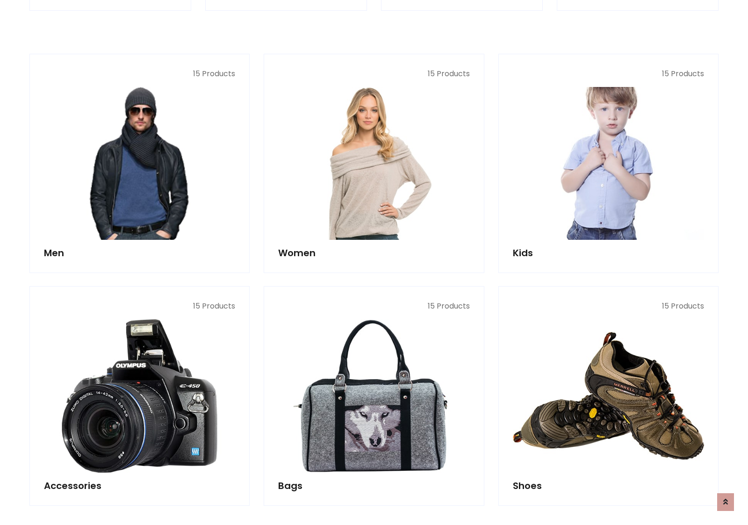 The width and height of the screenshot is (748, 525). I want to click on h5: Bags, so click(373, 486).